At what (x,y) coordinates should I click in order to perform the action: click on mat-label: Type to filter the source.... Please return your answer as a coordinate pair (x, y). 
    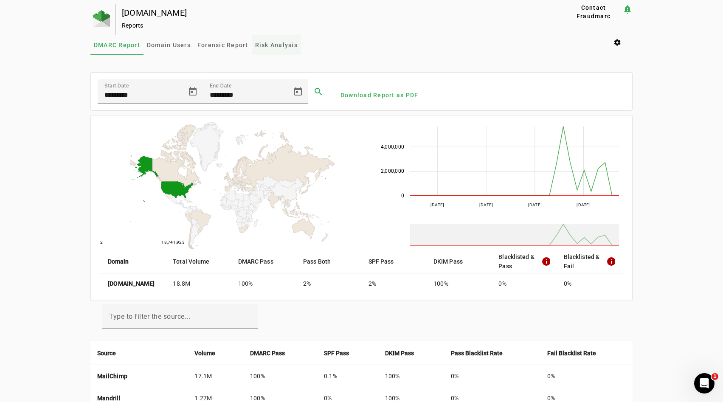
    Looking at the image, I should click on (149, 316).